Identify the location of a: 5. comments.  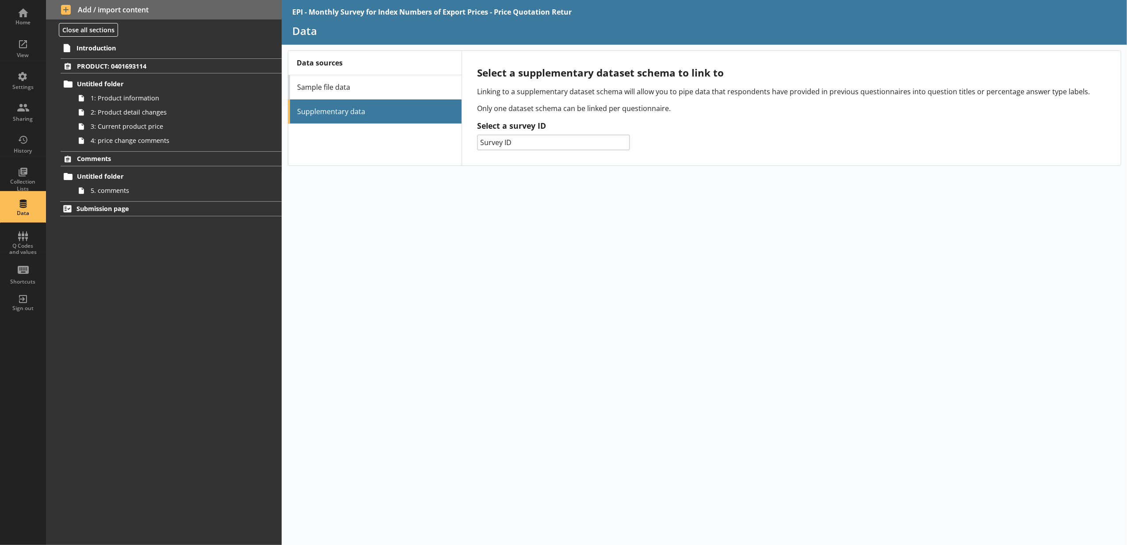
(178, 191).